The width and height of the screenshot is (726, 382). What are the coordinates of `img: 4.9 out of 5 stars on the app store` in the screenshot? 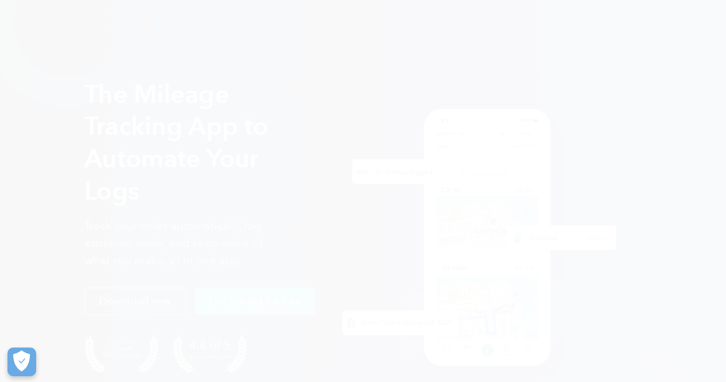 It's located at (210, 353).